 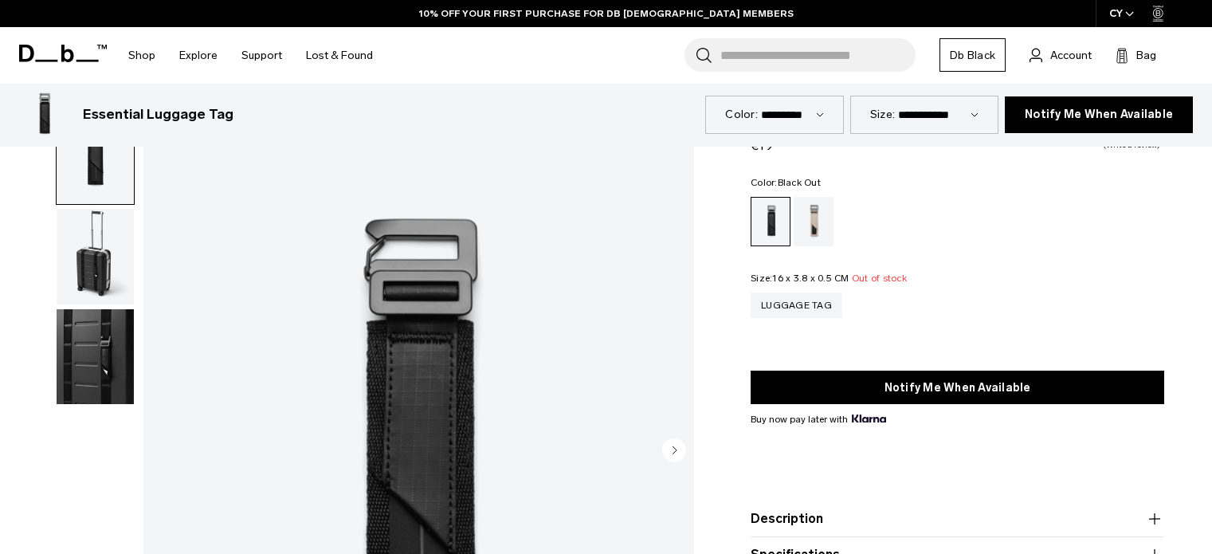 I want to click on a: Black Out, so click(x=771, y=222).